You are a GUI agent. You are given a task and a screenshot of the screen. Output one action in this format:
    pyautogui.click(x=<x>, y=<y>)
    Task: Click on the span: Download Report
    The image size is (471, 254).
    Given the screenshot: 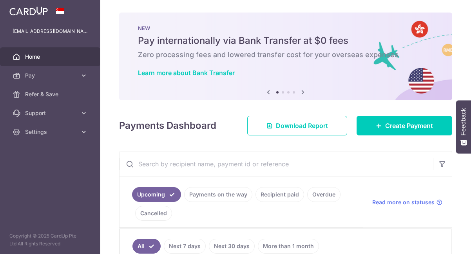 What is the action you would take?
    pyautogui.click(x=302, y=126)
    